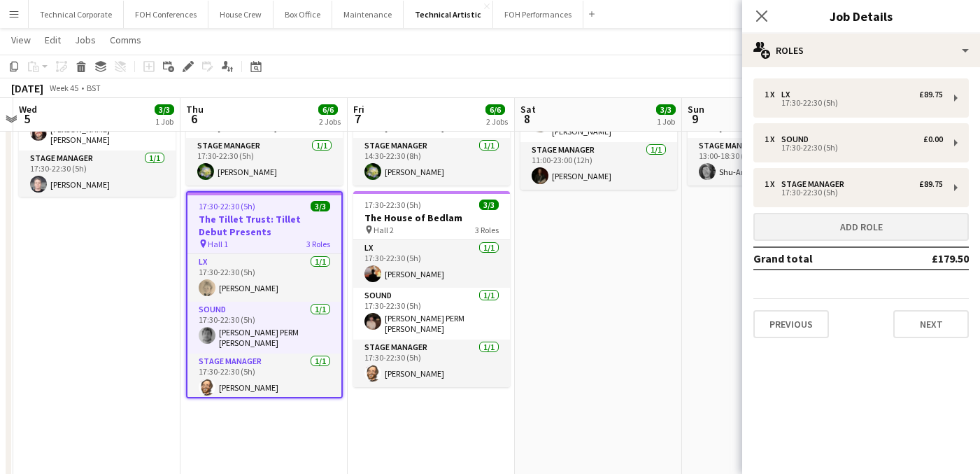 The width and height of the screenshot is (980, 474). What do you see at coordinates (766, 162) in the screenshot?
I see `app-card-role: Stage Manager1/113:00-18:30 (5h30m)Shu-Ang Yeh` at bounding box center [766, 162].